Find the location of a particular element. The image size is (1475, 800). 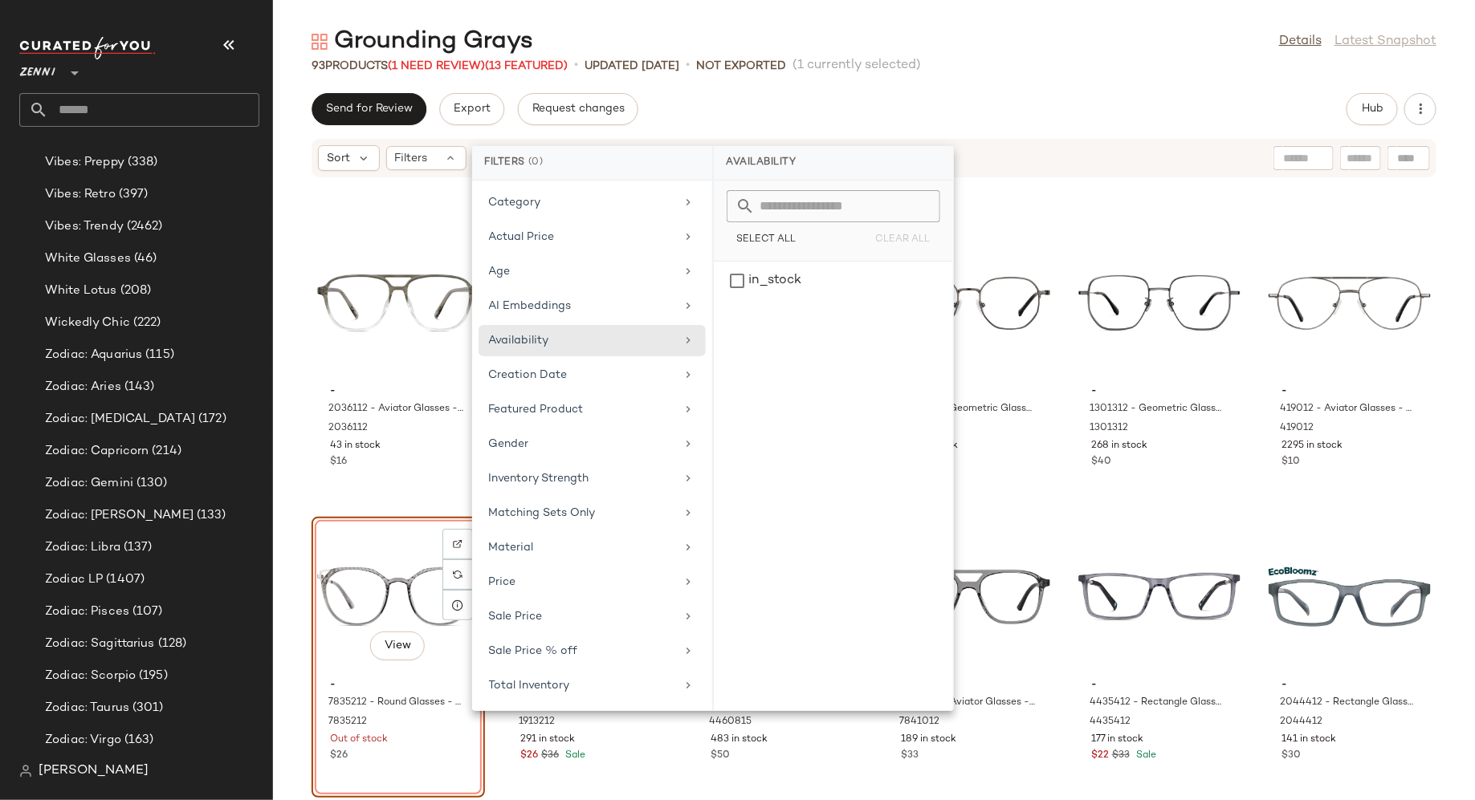

img: 7835212-eyeglasses-front-view.jpg is located at coordinates (398, 597).